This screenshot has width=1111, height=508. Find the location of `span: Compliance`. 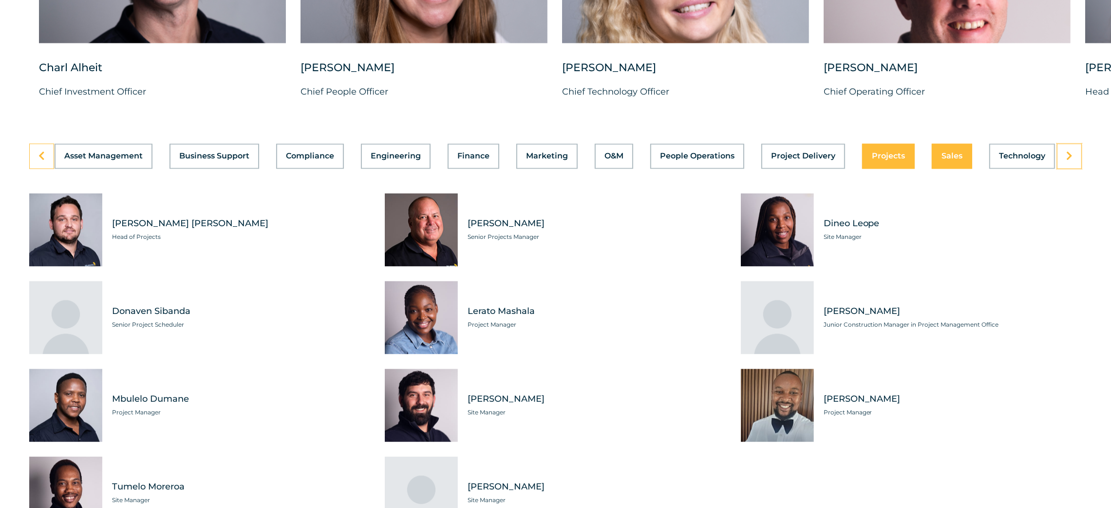

span: Compliance is located at coordinates (310, 156).